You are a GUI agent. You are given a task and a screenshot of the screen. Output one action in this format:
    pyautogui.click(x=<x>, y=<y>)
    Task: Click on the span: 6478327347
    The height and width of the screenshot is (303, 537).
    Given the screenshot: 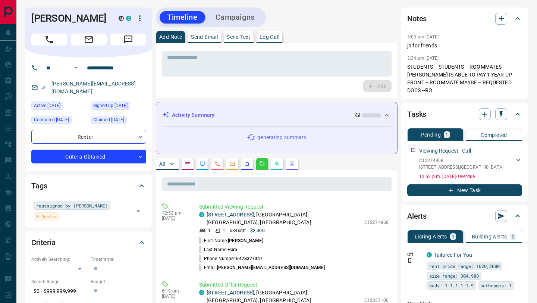 What is the action you would take?
    pyautogui.click(x=249, y=259)
    